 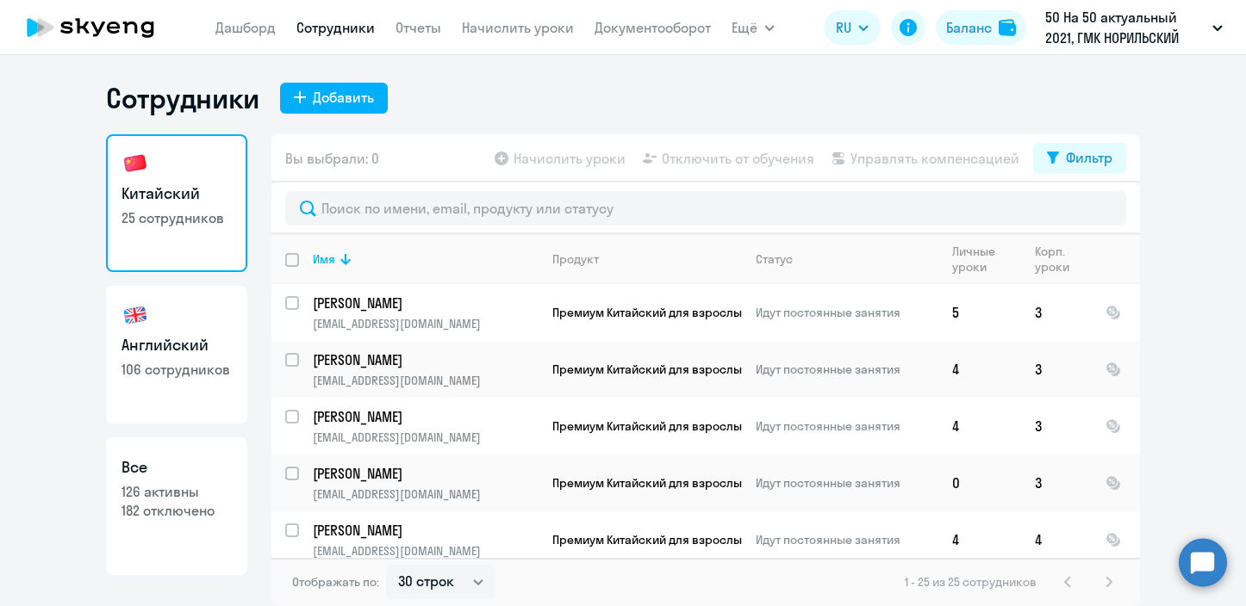 What do you see at coordinates (183, 98) in the screenshot?
I see `h1: Сотрудники` at bounding box center [183, 98].